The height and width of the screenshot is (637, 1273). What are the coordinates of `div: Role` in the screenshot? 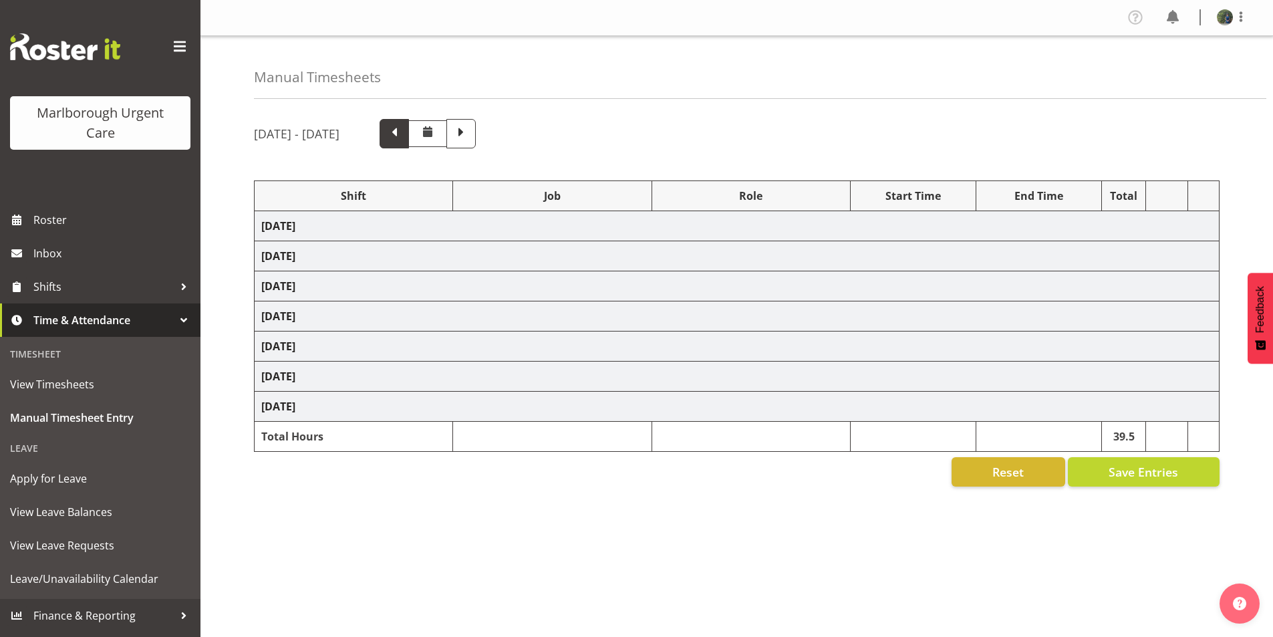 It's located at (751, 196).